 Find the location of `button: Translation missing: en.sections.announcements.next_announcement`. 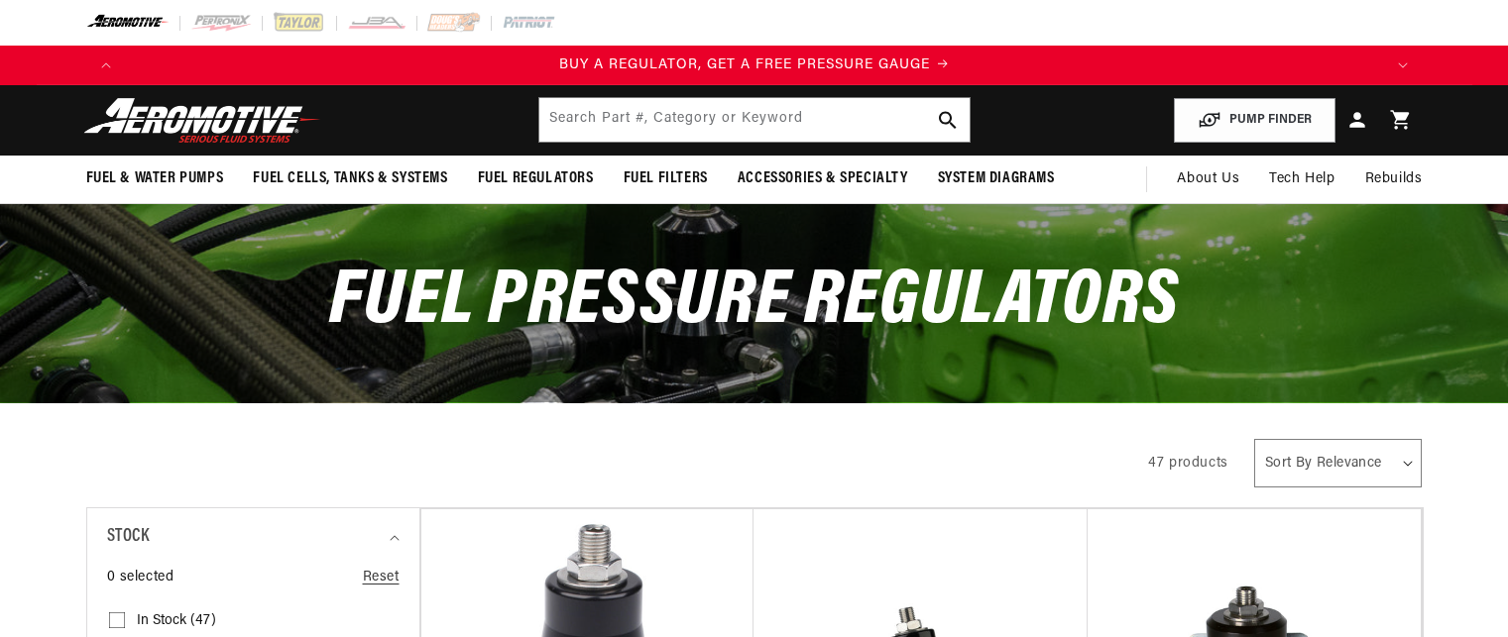

button: Translation missing: en.sections.announcements.next_announcement is located at coordinates (1403, 65).